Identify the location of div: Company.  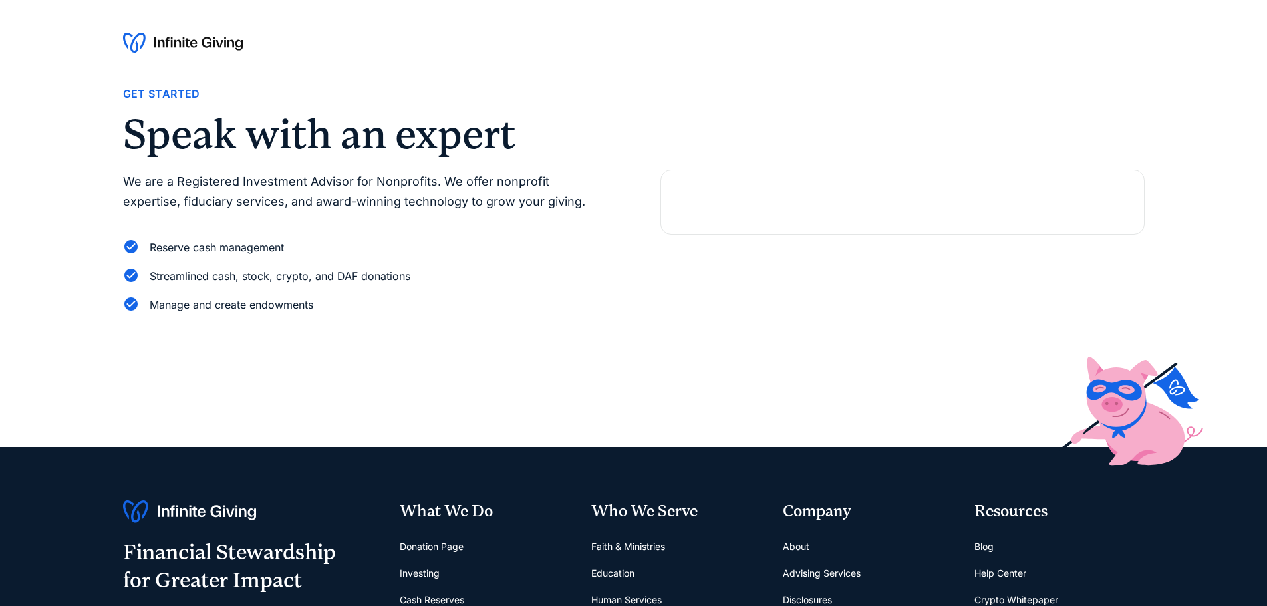
(868, 511).